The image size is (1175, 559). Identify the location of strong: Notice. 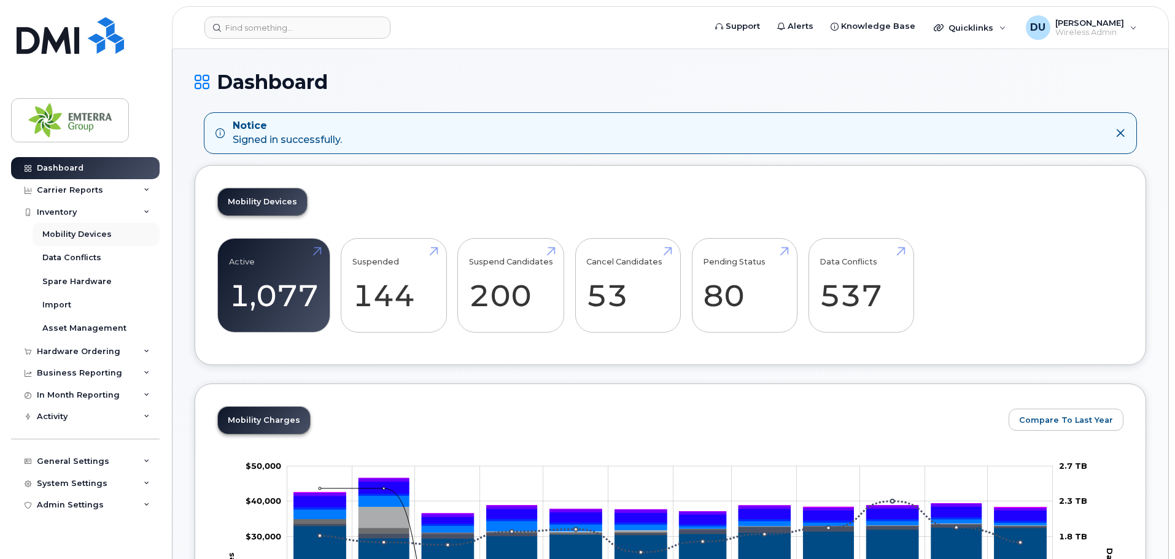
(287, 126).